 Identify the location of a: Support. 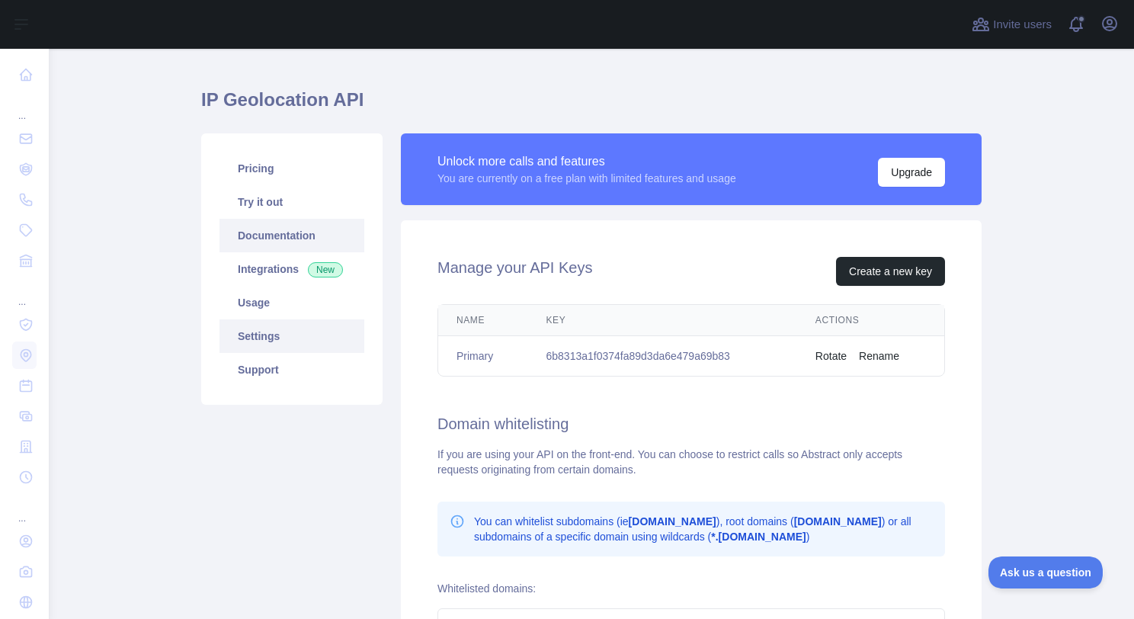
(292, 370).